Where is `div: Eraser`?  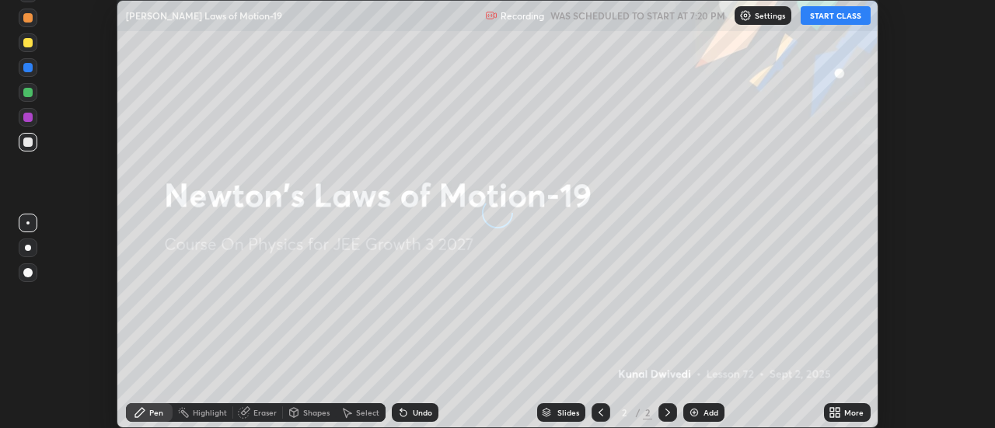
div: Eraser is located at coordinates (265, 413).